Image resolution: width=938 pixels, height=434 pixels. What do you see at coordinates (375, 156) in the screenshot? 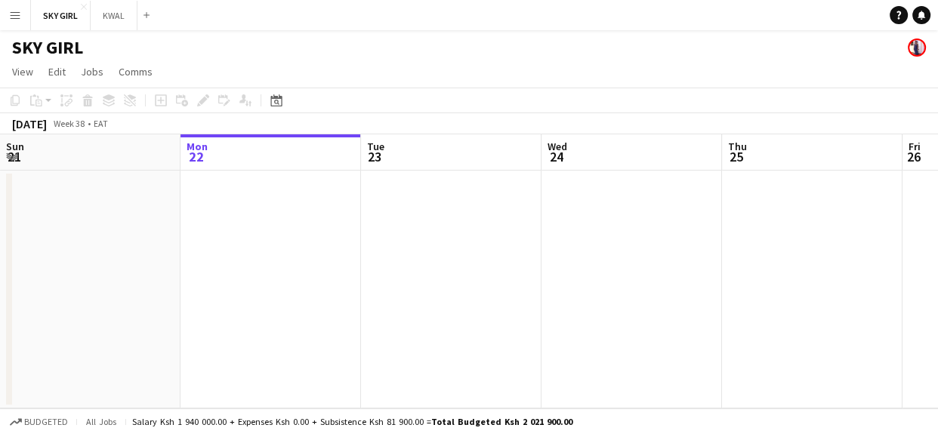
I see `span: 23` at bounding box center [375, 156].